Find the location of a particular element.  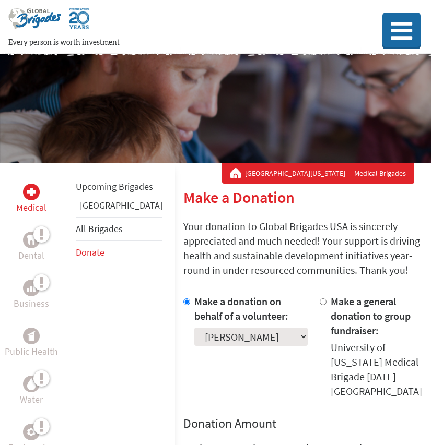

a: WaterWater is located at coordinates (31, 392).